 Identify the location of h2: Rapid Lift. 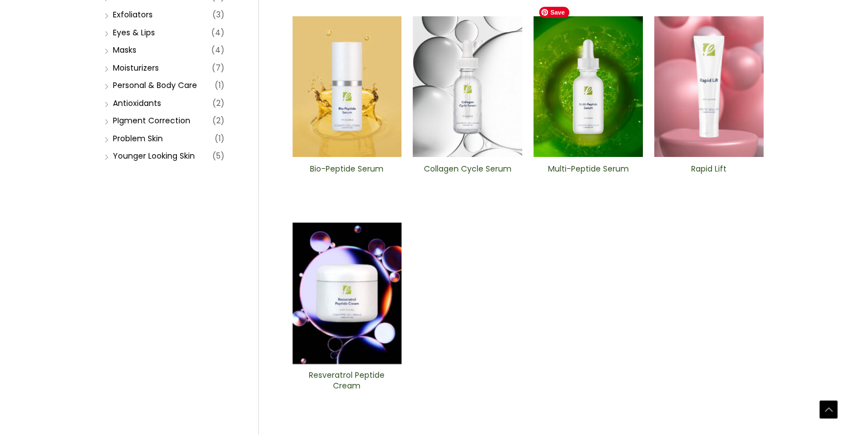
(708, 175).